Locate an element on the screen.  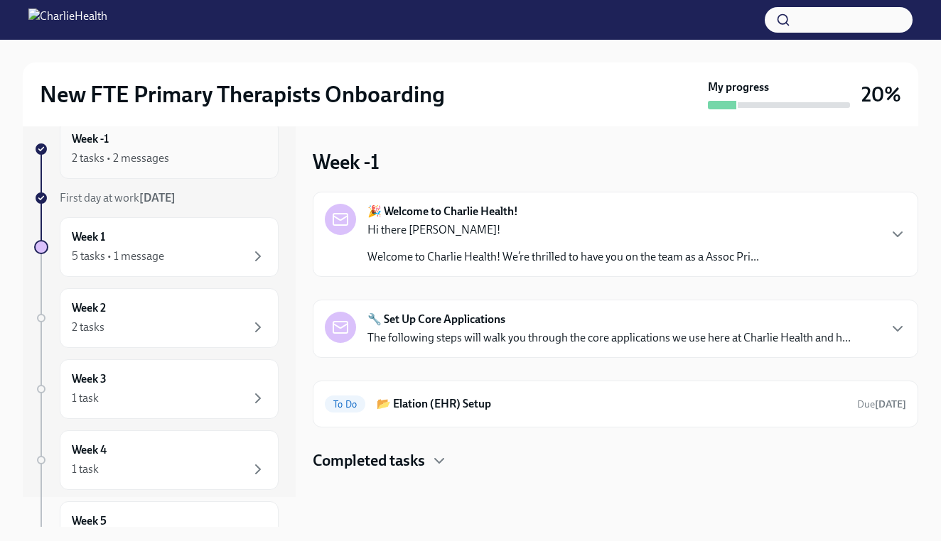
a: Week 41 task is located at coordinates (156, 460).